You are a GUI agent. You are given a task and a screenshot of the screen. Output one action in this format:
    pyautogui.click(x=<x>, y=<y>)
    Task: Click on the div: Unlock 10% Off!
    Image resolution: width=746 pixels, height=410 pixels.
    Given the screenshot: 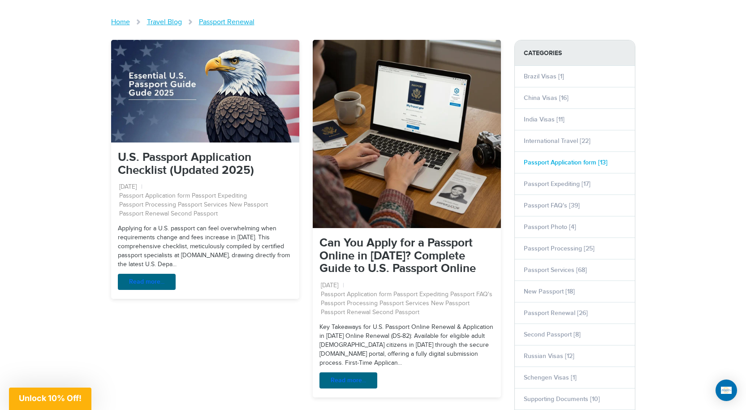 What is the action you would take?
    pyautogui.click(x=50, y=399)
    